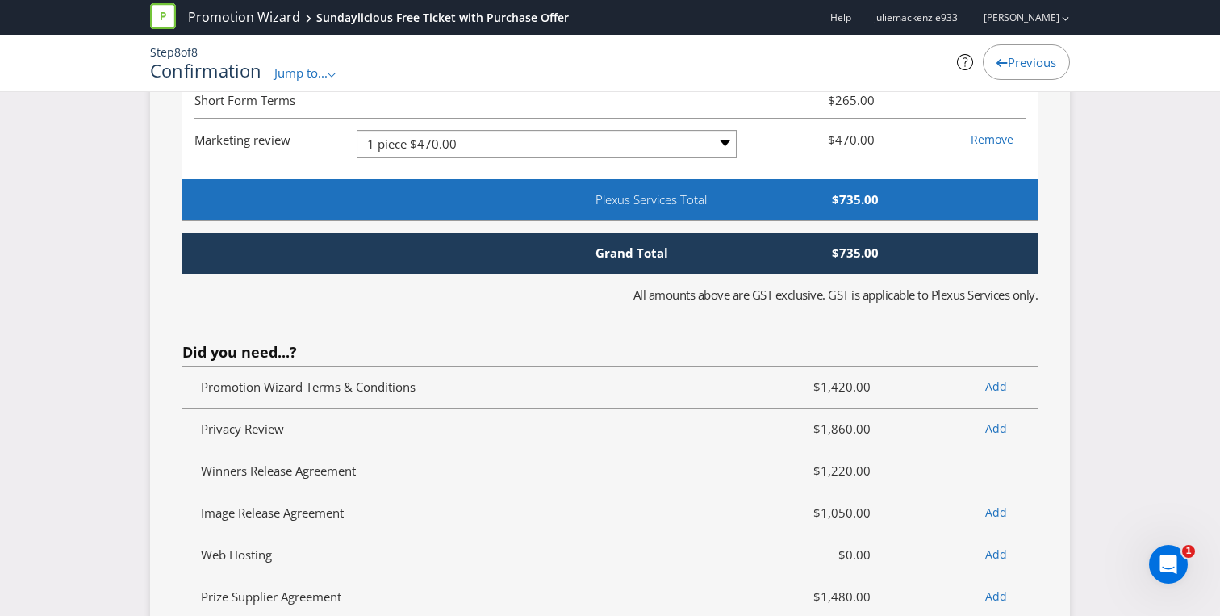  Describe the element at coordinates (645, 253) in the screenshot. I see `span: Grand Total` at that location.